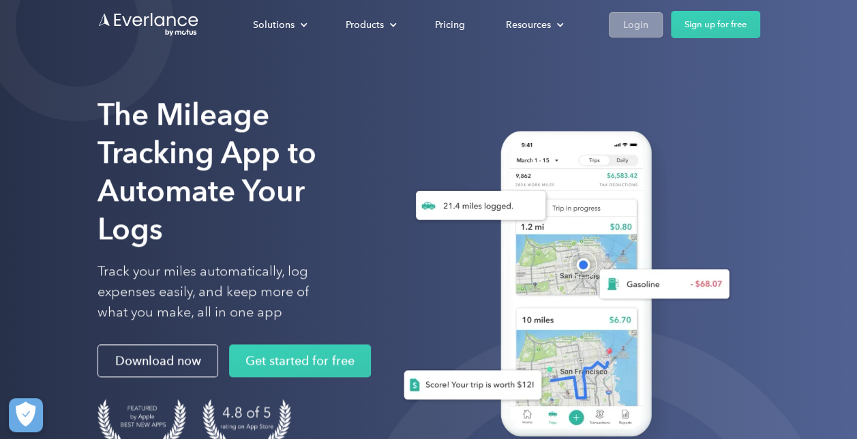  I want to click on a: Download now, so click(157, 361).